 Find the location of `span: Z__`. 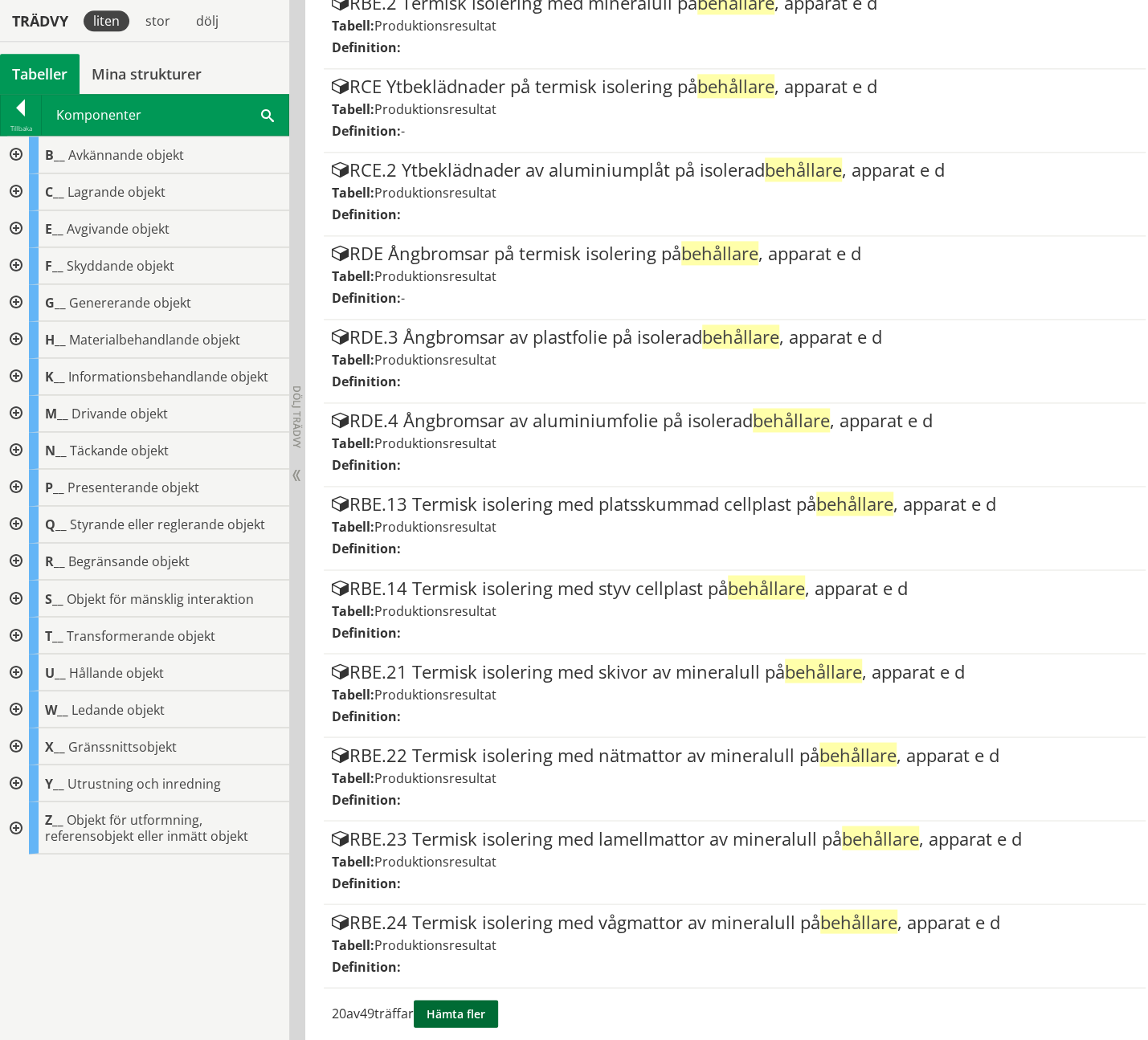

span: Z__ is located at coordinates (54, 819).